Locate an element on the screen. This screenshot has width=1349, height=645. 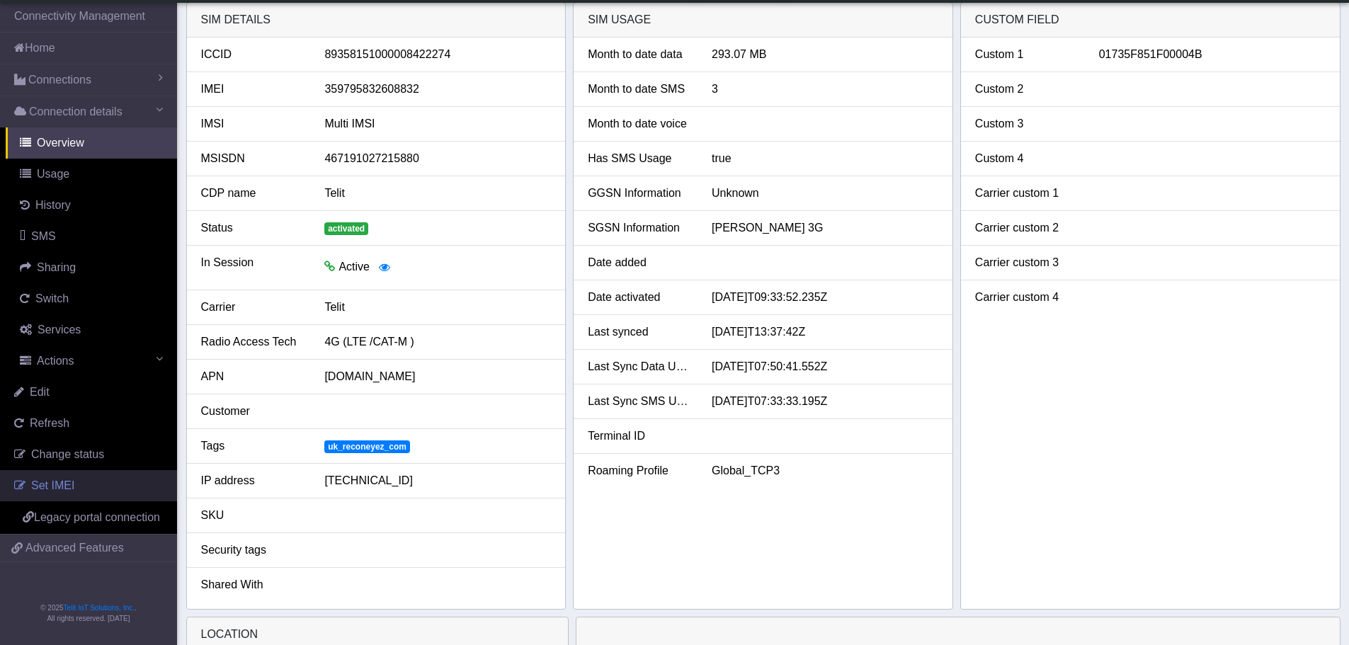
span: Edit is located at coordinates (40, 392).